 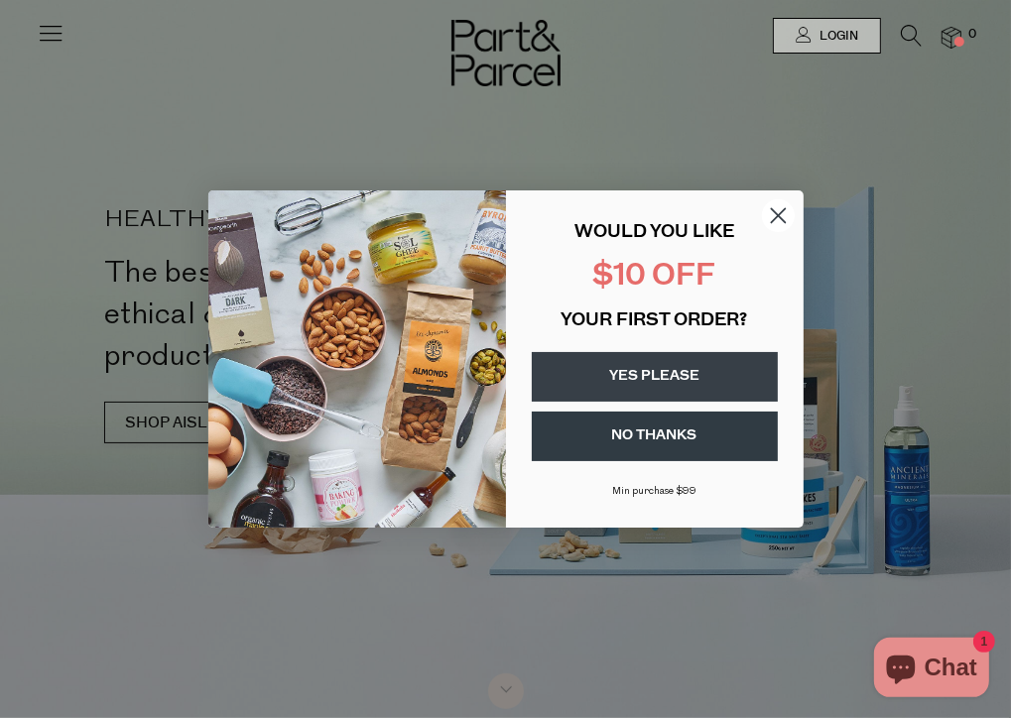 I want to click on button: Close dialog, so click(x=778, y=215).